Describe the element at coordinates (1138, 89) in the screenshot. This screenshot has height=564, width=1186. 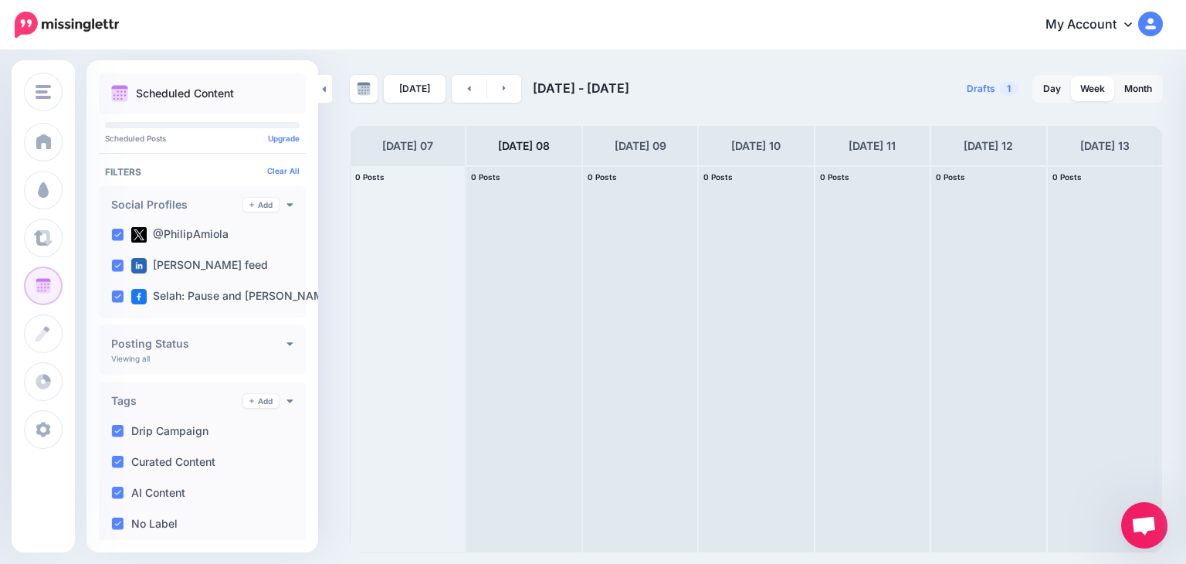
I see `a: Month` at that location.